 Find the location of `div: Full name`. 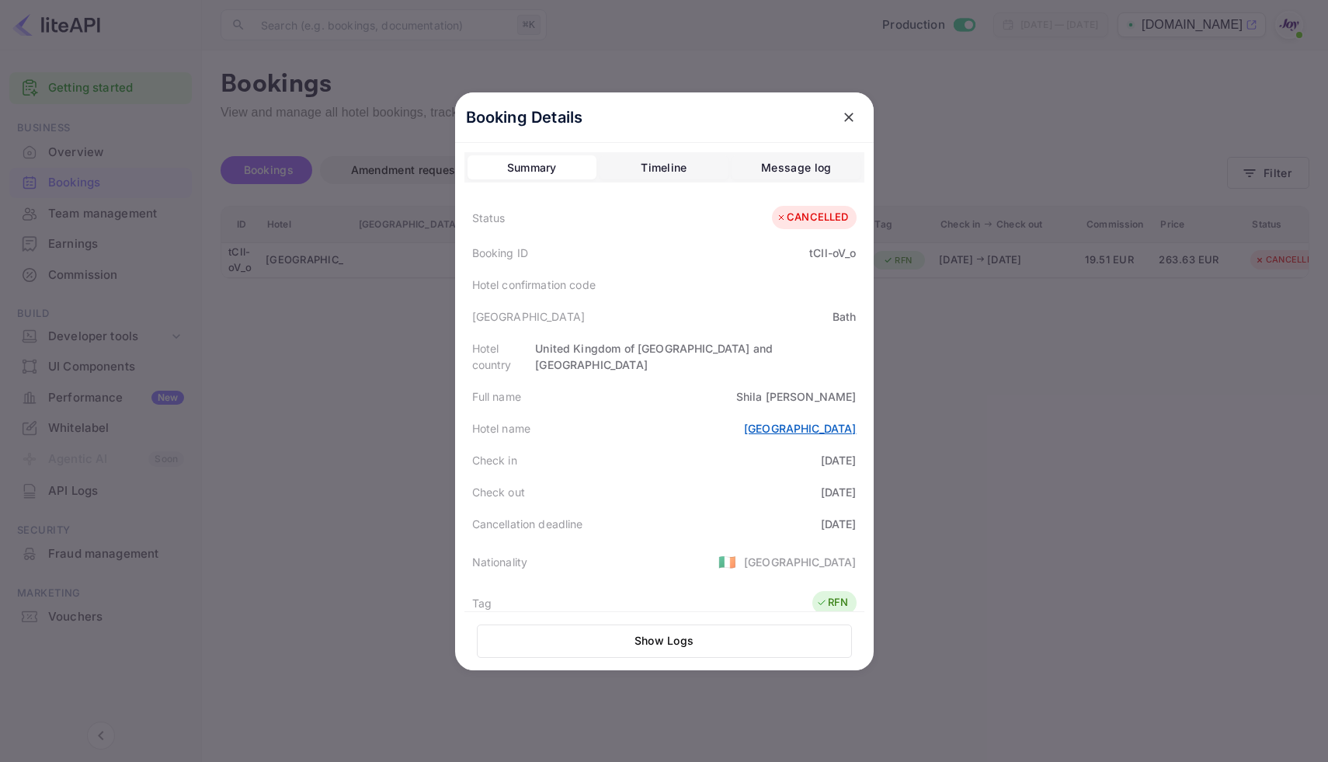

div: Full name is located at coordinates (496, 396).